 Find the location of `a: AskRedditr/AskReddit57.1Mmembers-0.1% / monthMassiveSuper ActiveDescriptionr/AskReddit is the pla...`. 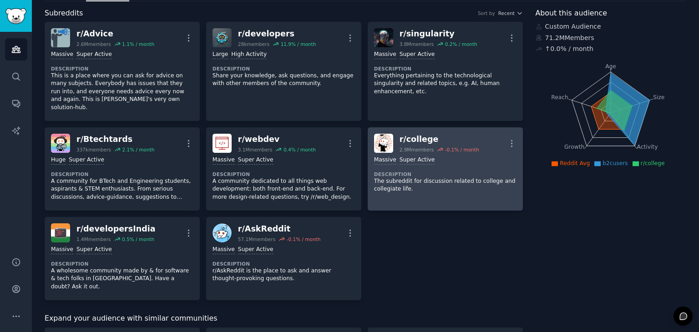

a: AskRedditr/AskReddit57.1Mmembers-0.1% / monthMassiveSuper ActiveDescriptionr/AskReddit is the pla... is located at coordinates (284, 259).